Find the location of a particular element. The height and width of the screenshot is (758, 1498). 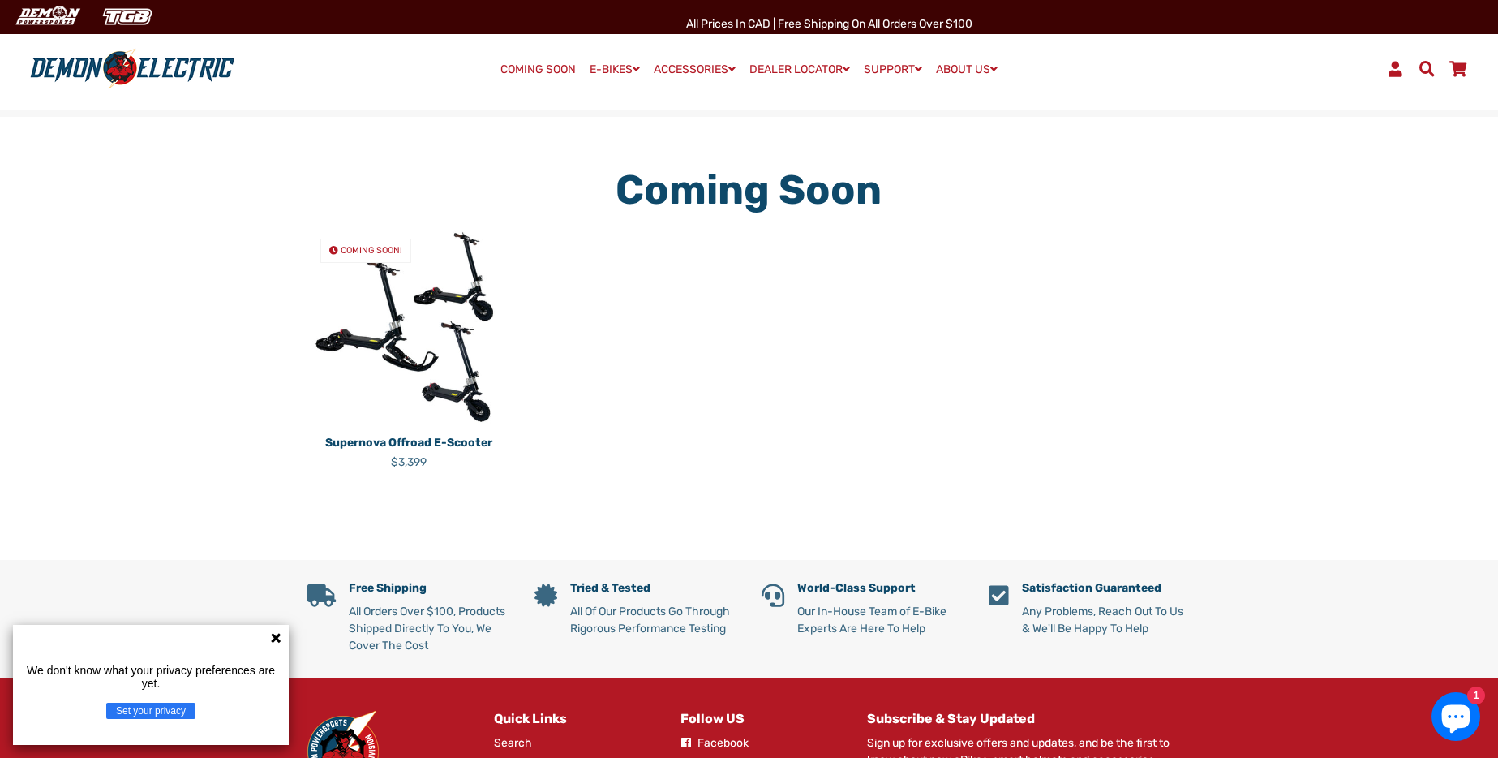

h4: Quick Links is located at coordinates (575, 718).